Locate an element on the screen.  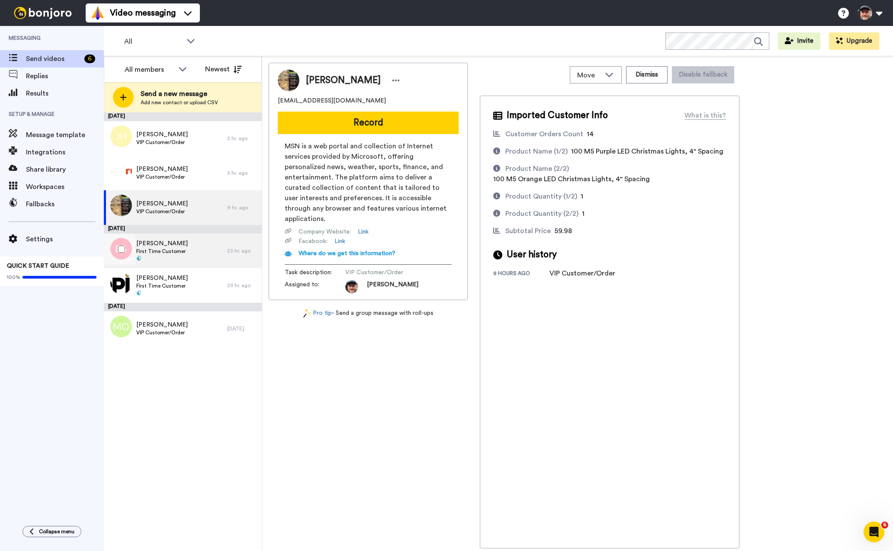
span: Collapse menu is located at coordinates (57, 531).